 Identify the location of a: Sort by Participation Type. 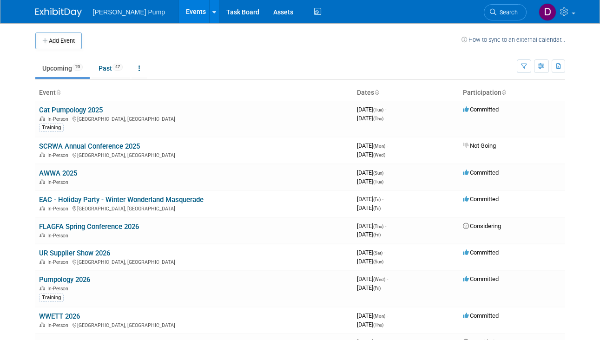
(504, 93).